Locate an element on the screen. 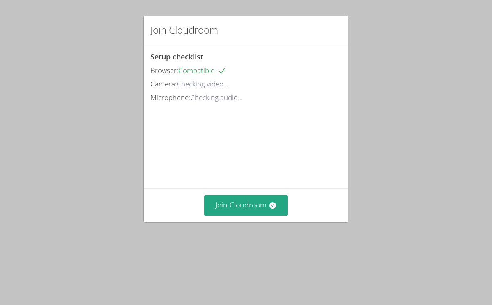 This screenshot has height=305, width=492. span: Compatible is located at coordinates (202, 70).